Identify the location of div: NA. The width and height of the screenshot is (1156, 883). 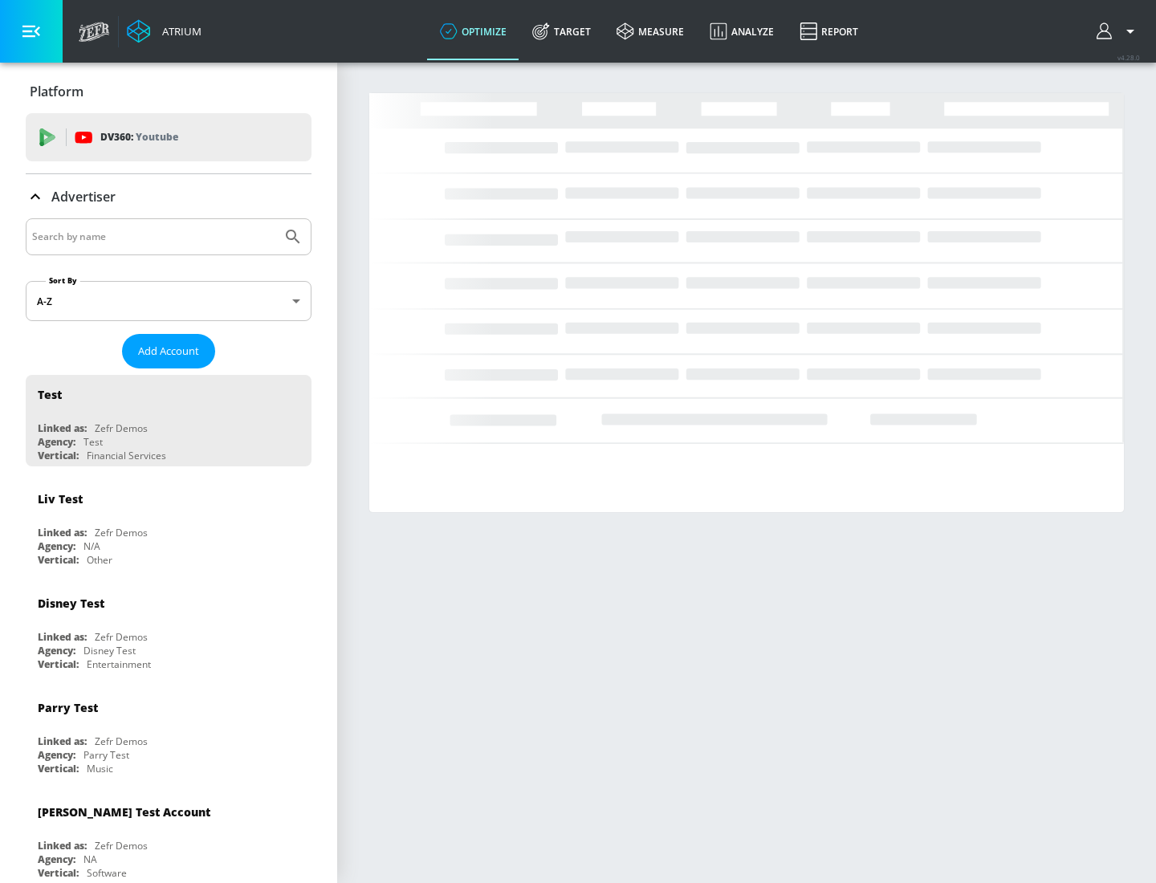
(90, 859).